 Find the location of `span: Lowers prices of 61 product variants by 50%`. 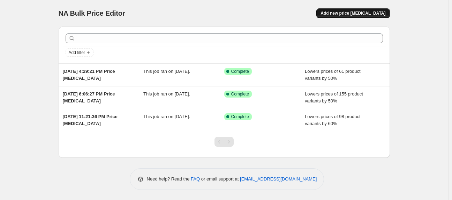

span: Lowers prices of 61 product variants by 50% is located at coordinates (332, 75).